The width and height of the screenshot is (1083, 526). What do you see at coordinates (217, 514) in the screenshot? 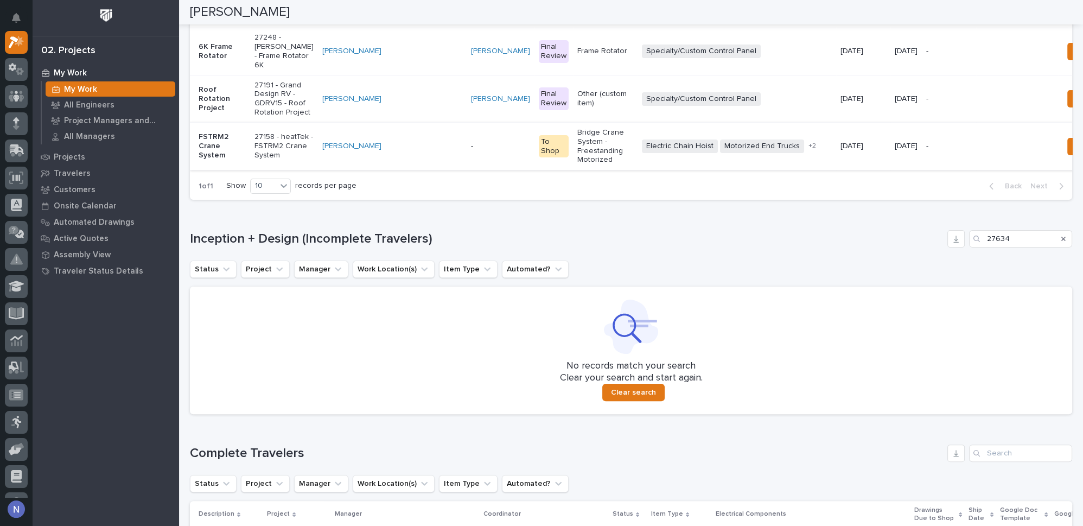
I see `p: Description` at bounding box center [217, 514].